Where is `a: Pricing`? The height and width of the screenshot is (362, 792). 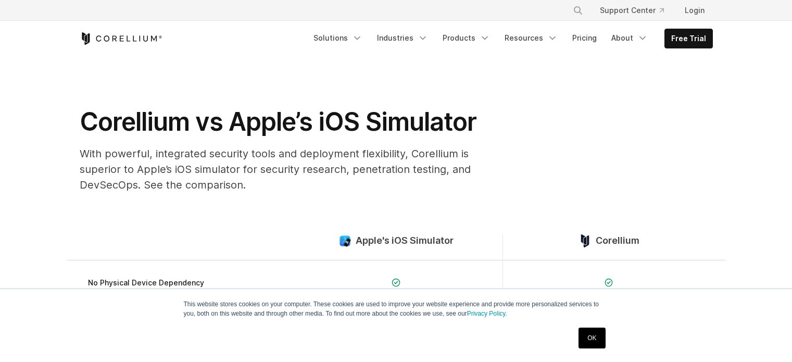
a: Pricing is located at coordinates (584, 38).